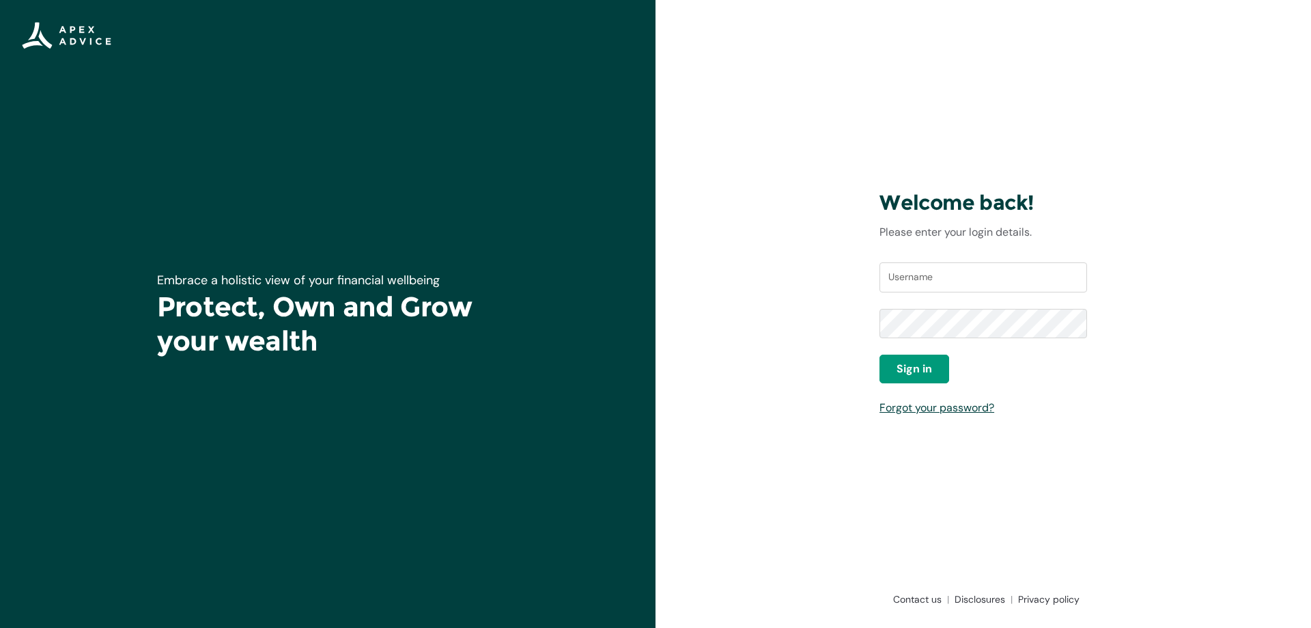 The height and width of the screenshot is (628, 1311). I want to click on span: Sign in, so click(914, 369).